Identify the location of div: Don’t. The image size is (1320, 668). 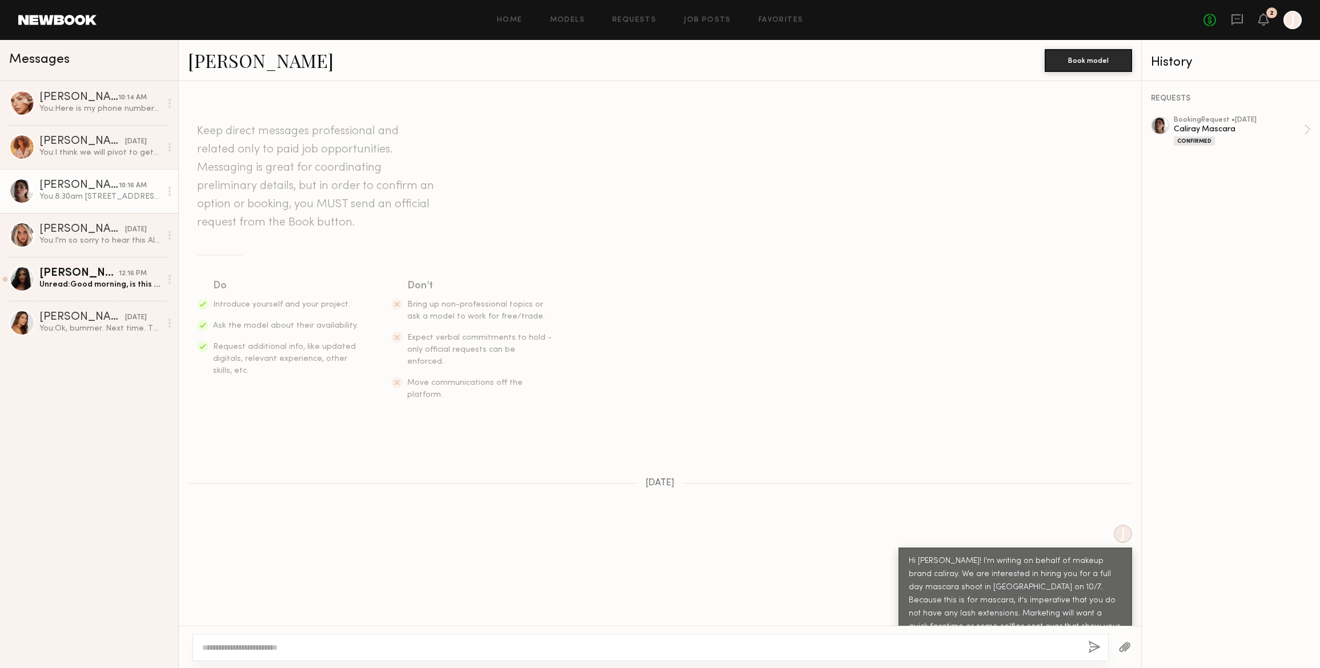
(480, 286).